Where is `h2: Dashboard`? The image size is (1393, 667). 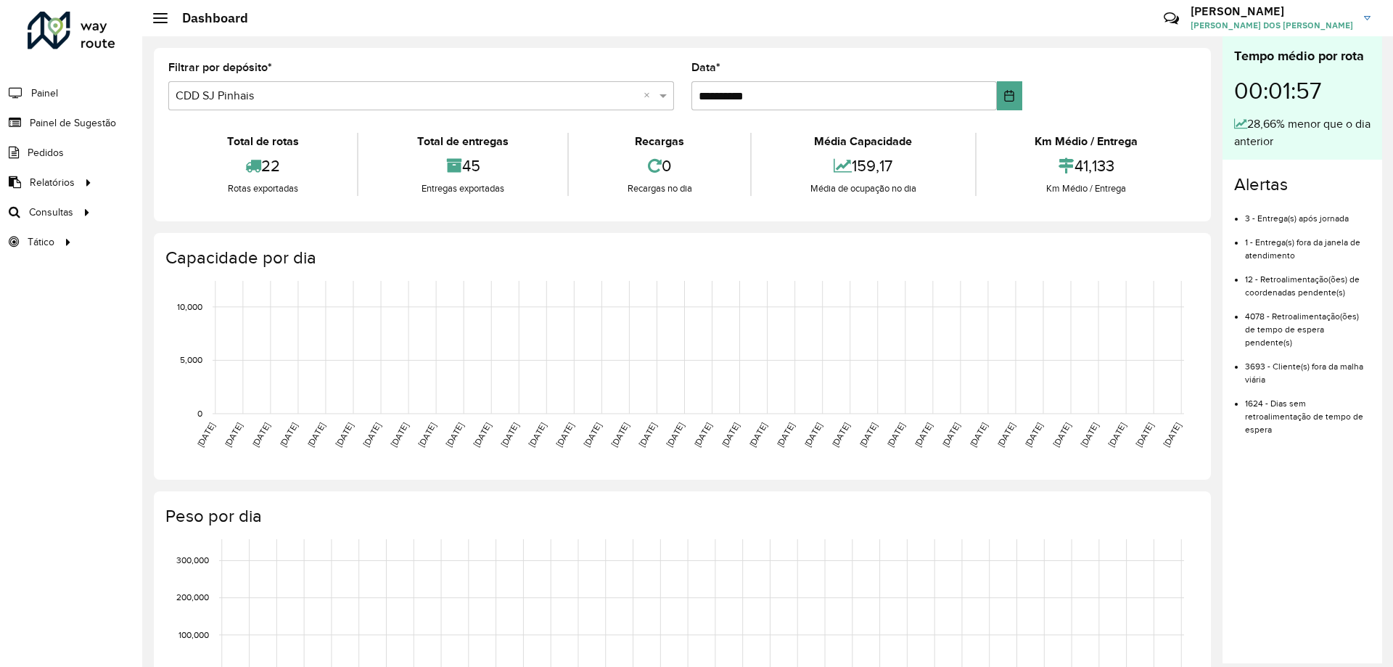 h2: Dashboard is located at coordinates (208, 18).